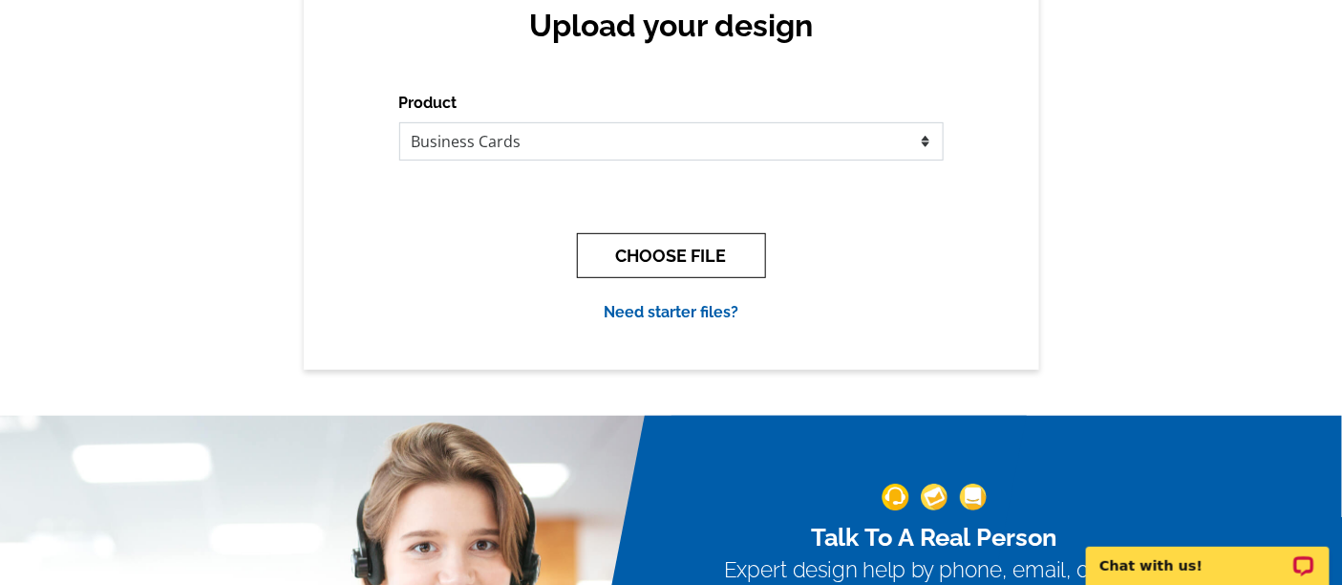 Image resolution: width=1342 pixels, height=585 pixels. Describe the element at coordinates (672, 26) in the screenshot. I see `h2: Upload your design` at that location.